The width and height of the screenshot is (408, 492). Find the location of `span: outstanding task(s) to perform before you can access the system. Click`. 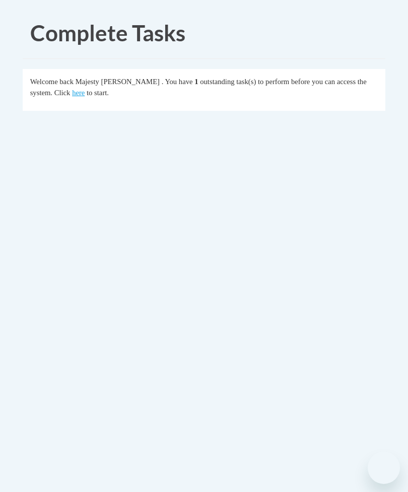

span: outstanding task(s) to perform before you can access the system. Click is located at coordinates (199, 87).